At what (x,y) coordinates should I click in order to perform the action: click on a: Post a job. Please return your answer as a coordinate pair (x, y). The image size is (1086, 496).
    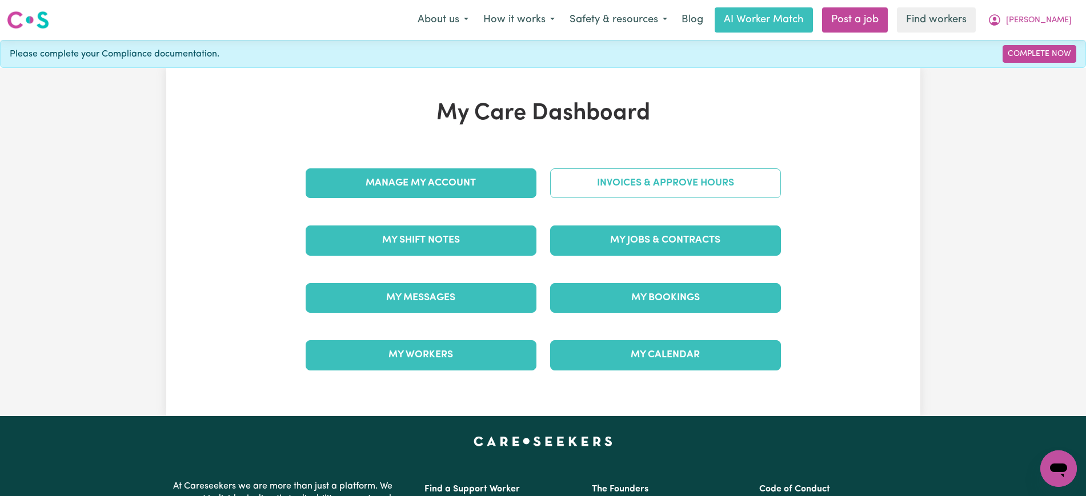
    Looking at the image, I should click on (855, 20).